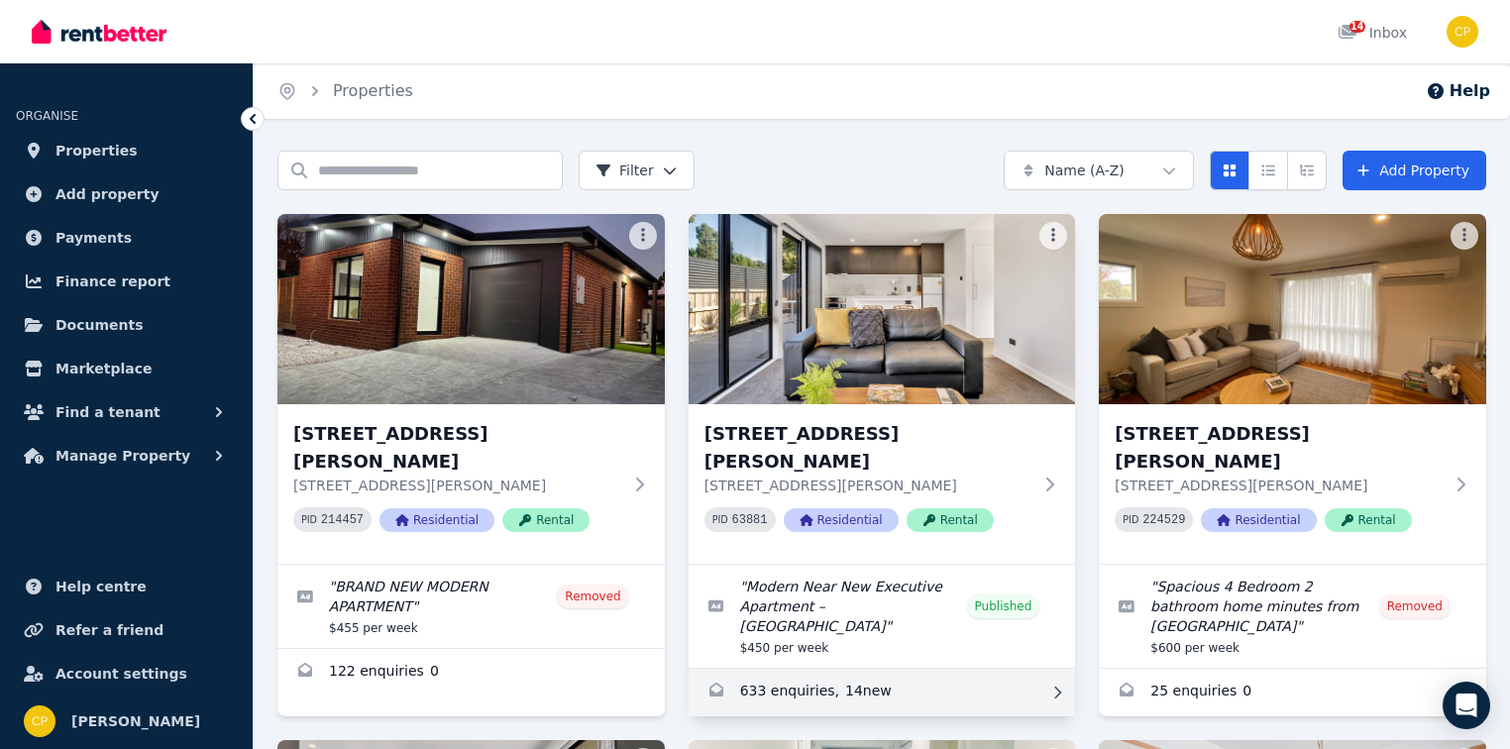  What do you see at coordinates (882, 309) in the screenshot?
I see `img: 2/5 Vasey Street, Punchbowl` at bounding box center [882, 309].